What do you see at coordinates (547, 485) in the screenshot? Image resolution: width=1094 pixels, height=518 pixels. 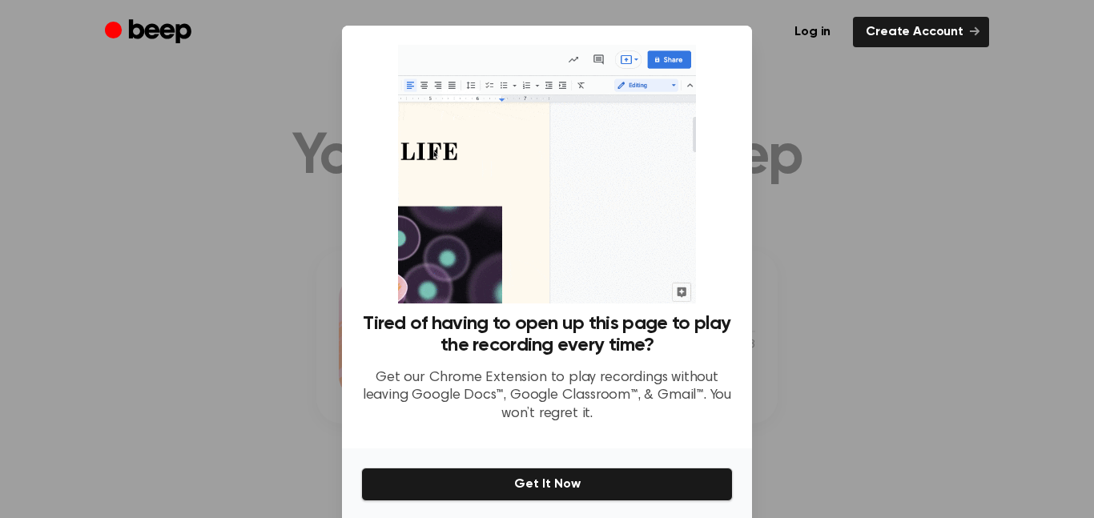 I see `button: Get It Now` at bounding box center [547, 485].